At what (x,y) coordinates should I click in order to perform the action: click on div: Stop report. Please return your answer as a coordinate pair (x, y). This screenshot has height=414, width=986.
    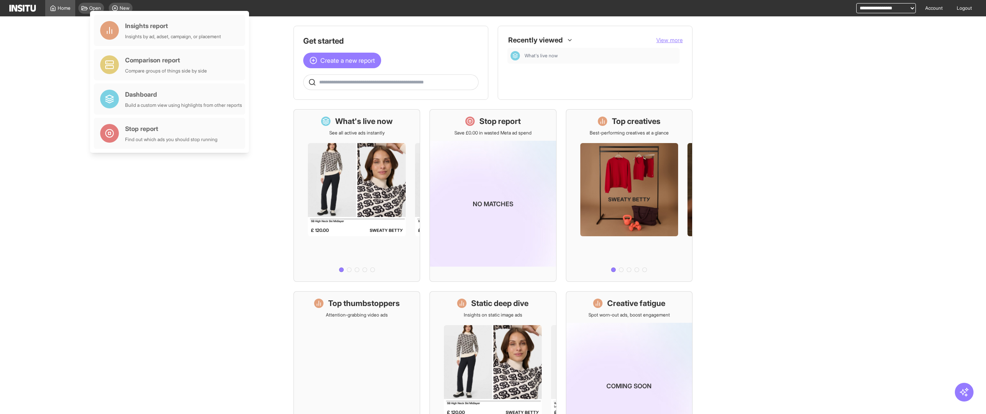
    Looking at the image, I should click on (171, 129).